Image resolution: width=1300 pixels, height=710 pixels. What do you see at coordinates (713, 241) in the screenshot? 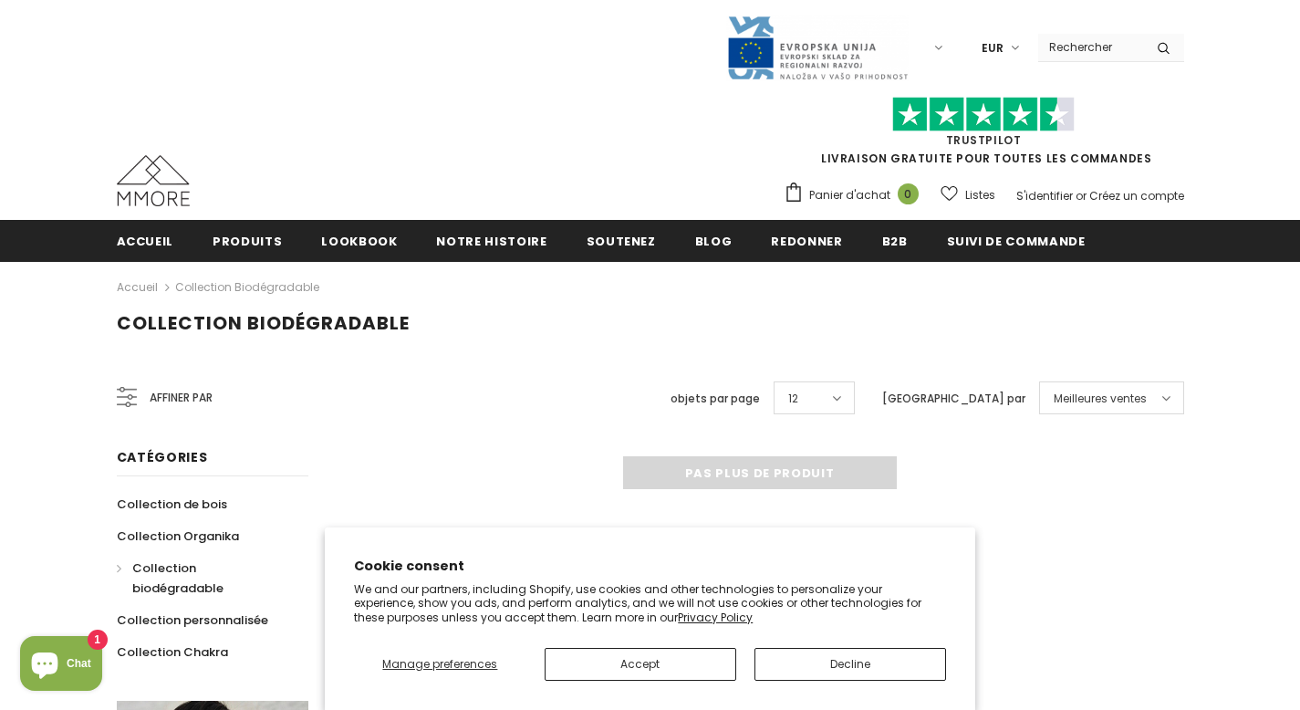
I see `span: Blog` at bounding box center [713, 241].